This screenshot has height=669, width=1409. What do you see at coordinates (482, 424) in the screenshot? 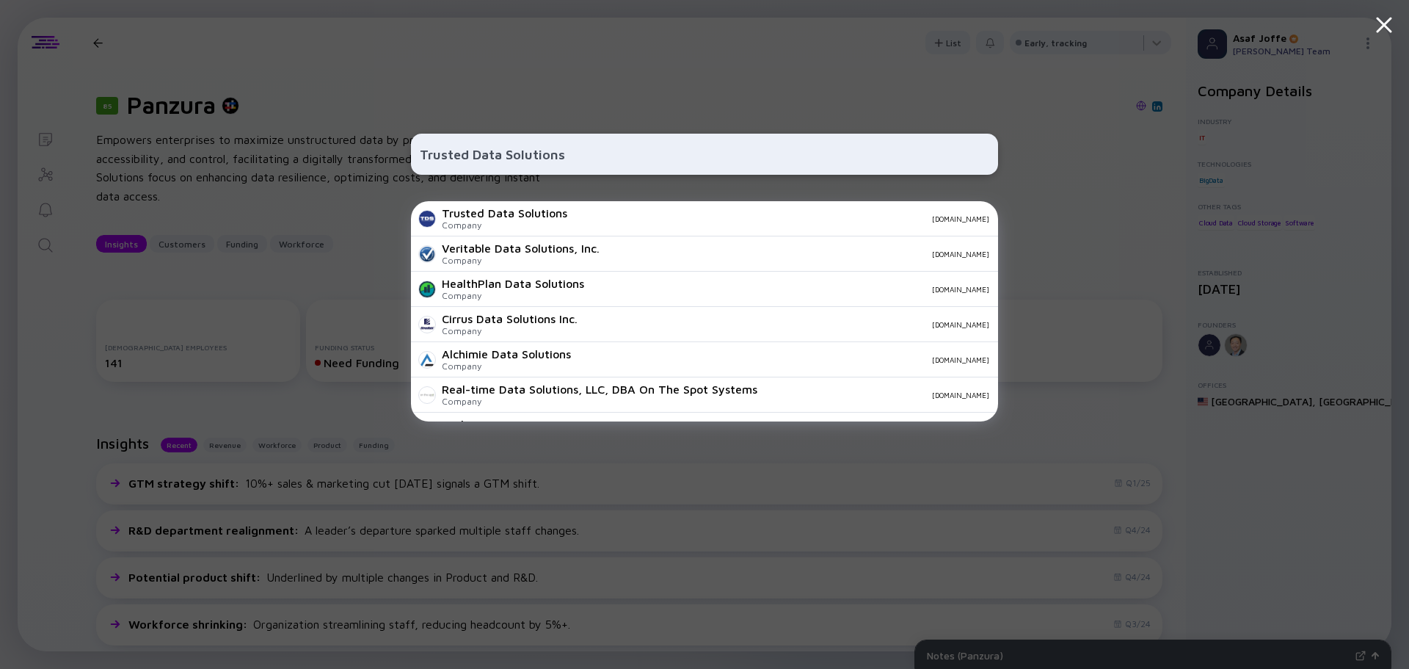
I see `div: Birds Company` at bounding box center [482, 424].